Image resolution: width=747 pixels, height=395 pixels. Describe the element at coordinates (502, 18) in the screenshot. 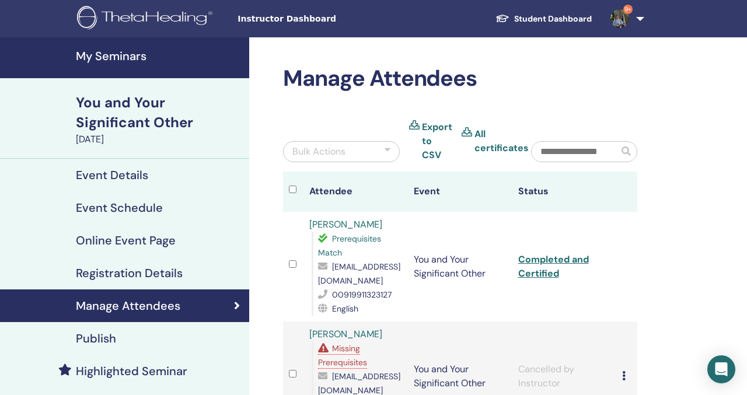

I see `img: graduation-cap-white.svg` at that location.